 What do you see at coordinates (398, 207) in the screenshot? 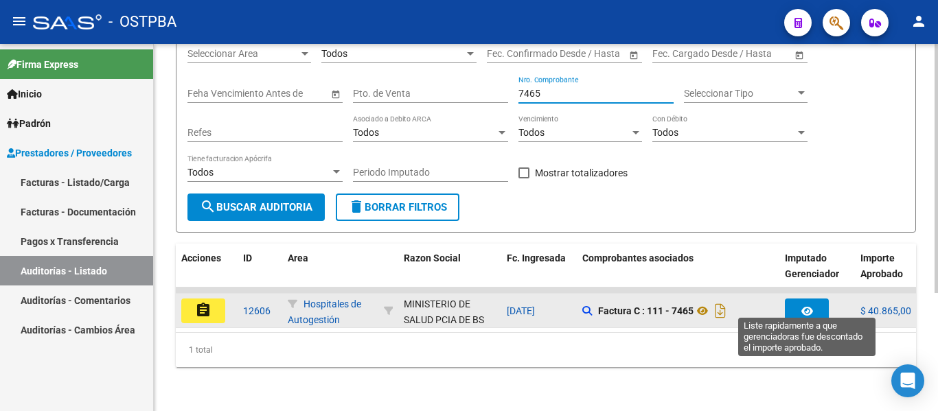
I see `span: Borrar Filtros` at bounding box center [398, 207].